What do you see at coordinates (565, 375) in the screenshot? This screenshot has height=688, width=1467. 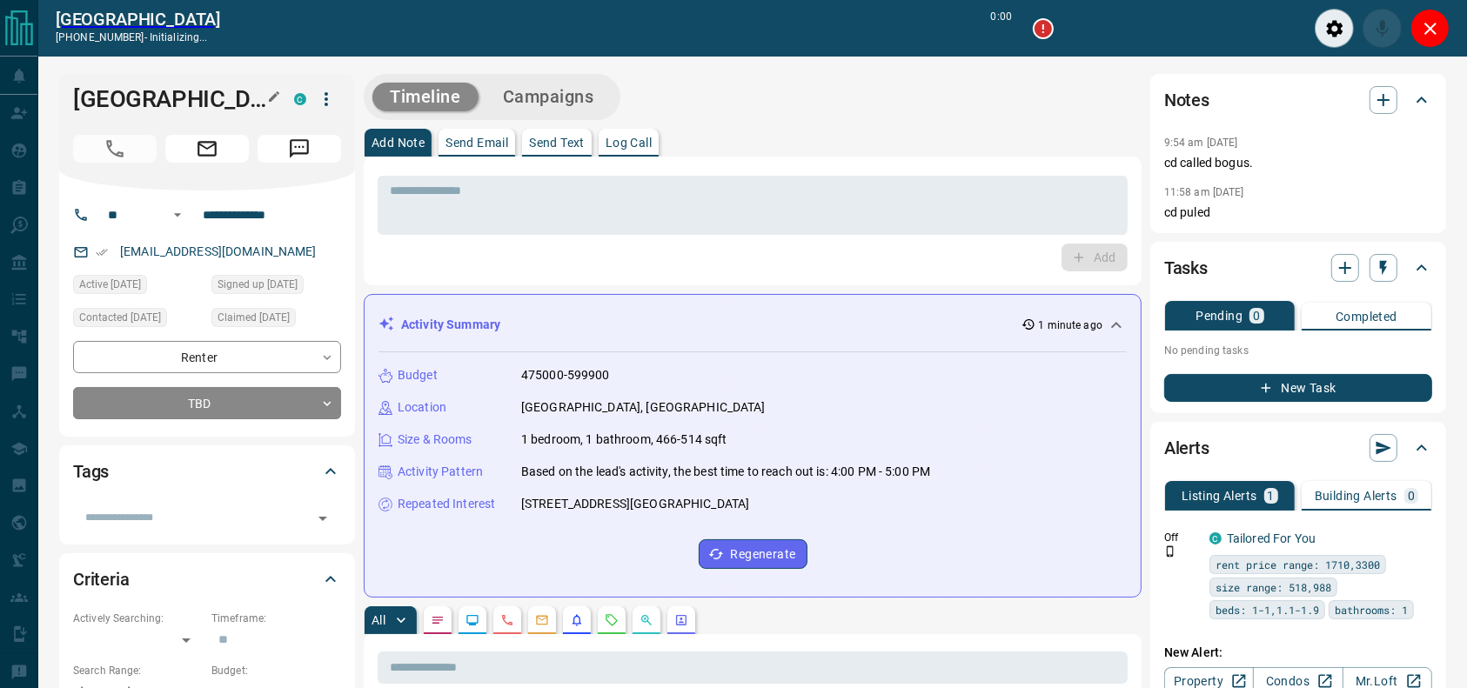 I see `p: 475000-599900` at bounding box center [565, 375].